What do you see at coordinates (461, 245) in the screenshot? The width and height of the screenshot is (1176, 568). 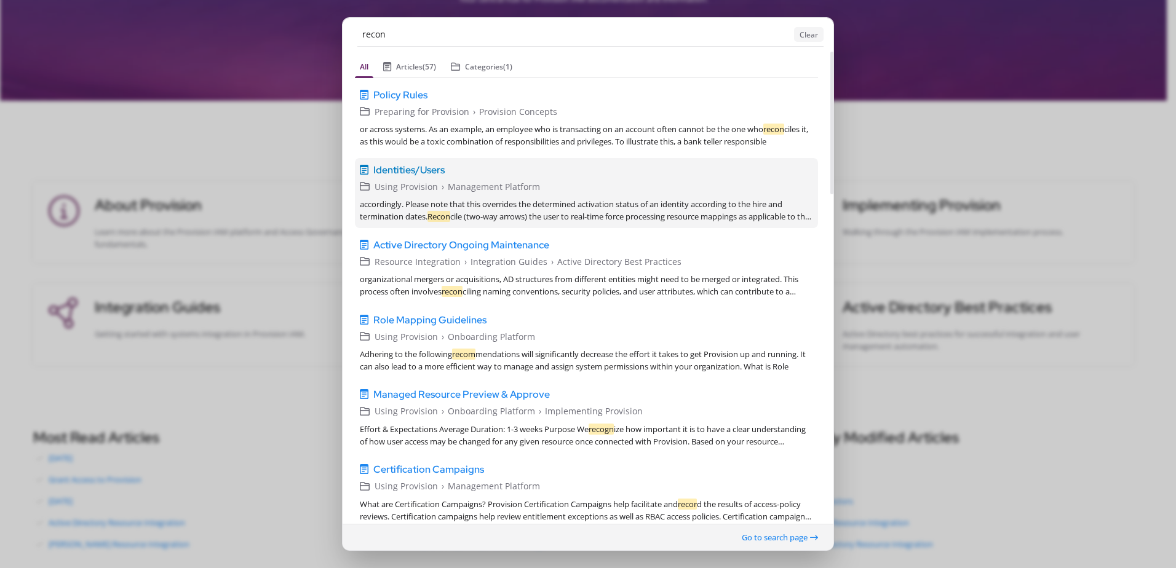 I see `span: Active Directory Ongoing Maintenance` at bounding box center [461, 245].